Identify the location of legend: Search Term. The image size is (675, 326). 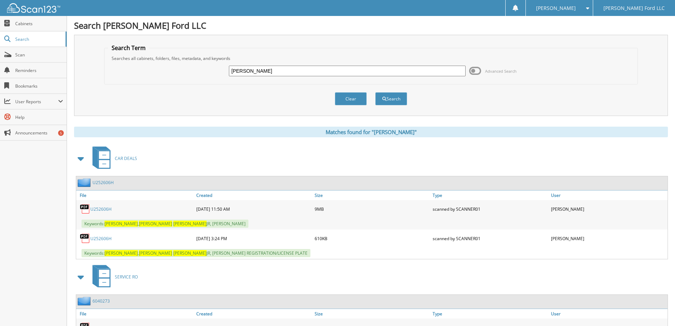
(129, 48).